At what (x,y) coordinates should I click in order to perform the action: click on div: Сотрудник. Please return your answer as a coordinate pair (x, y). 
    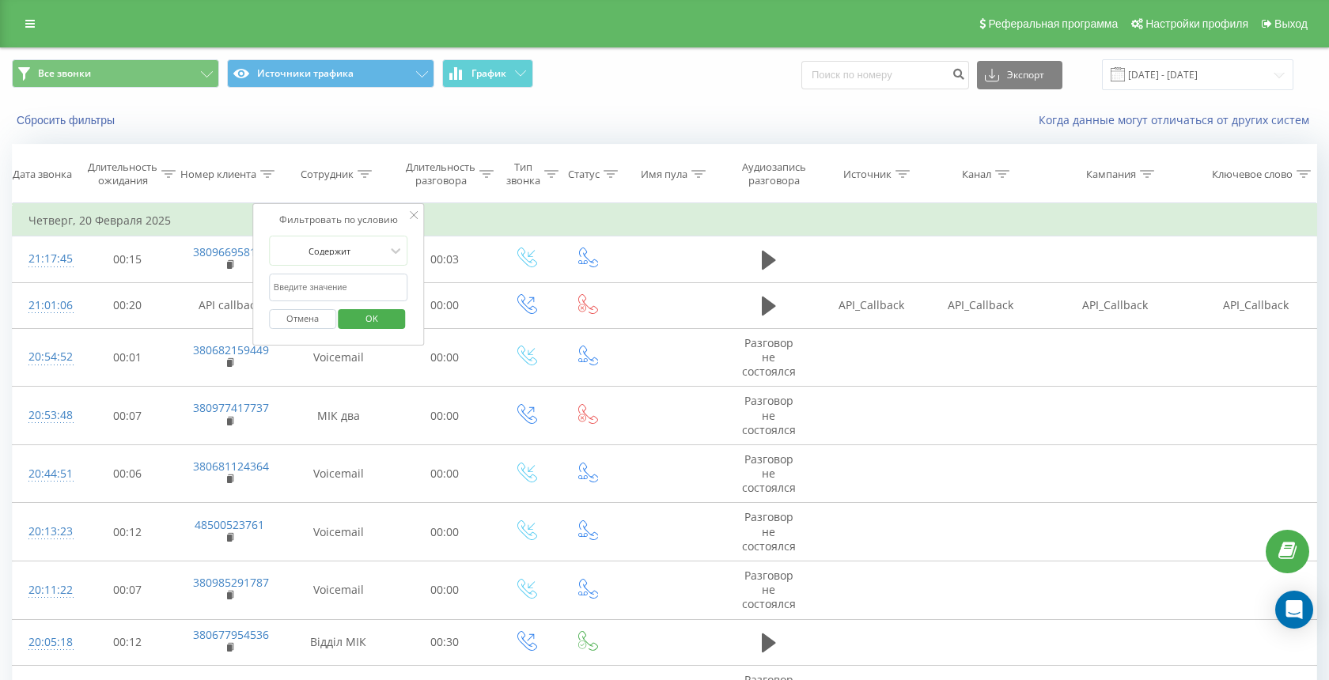
    Looking at the image, I should click on (327, 174).